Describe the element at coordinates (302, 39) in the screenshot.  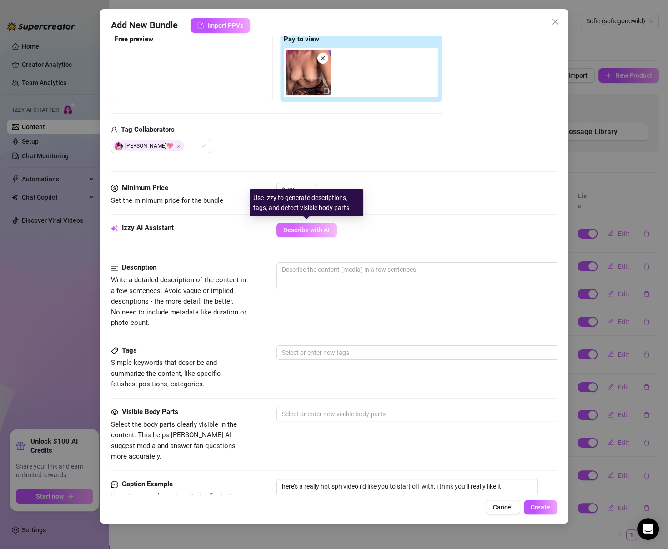
I see `strong: Pay to view` at that location.